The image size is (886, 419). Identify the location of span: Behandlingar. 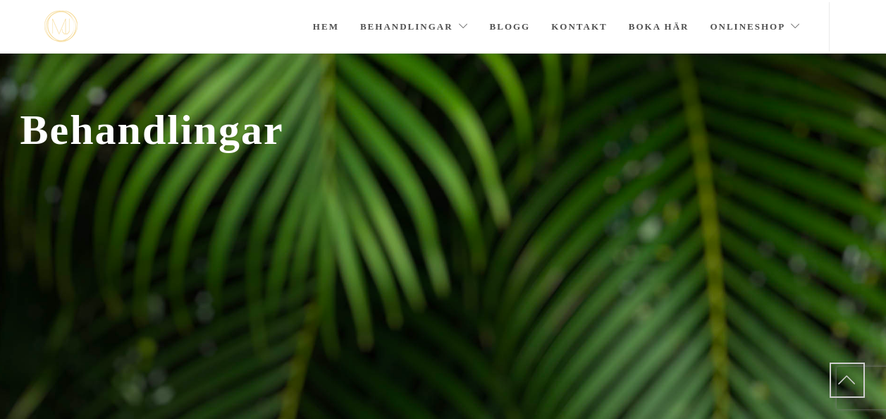
(443, 130).